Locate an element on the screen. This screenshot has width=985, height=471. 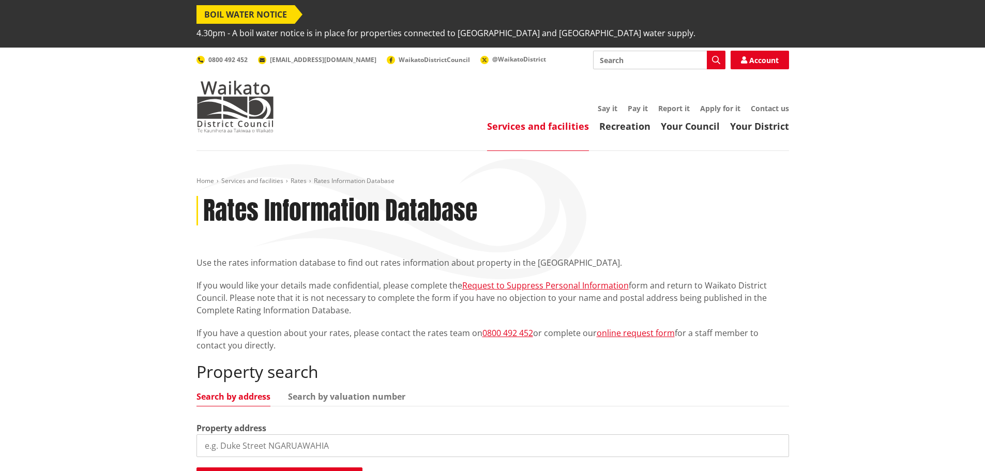
input: Search input is located at coordinates (659, 60).